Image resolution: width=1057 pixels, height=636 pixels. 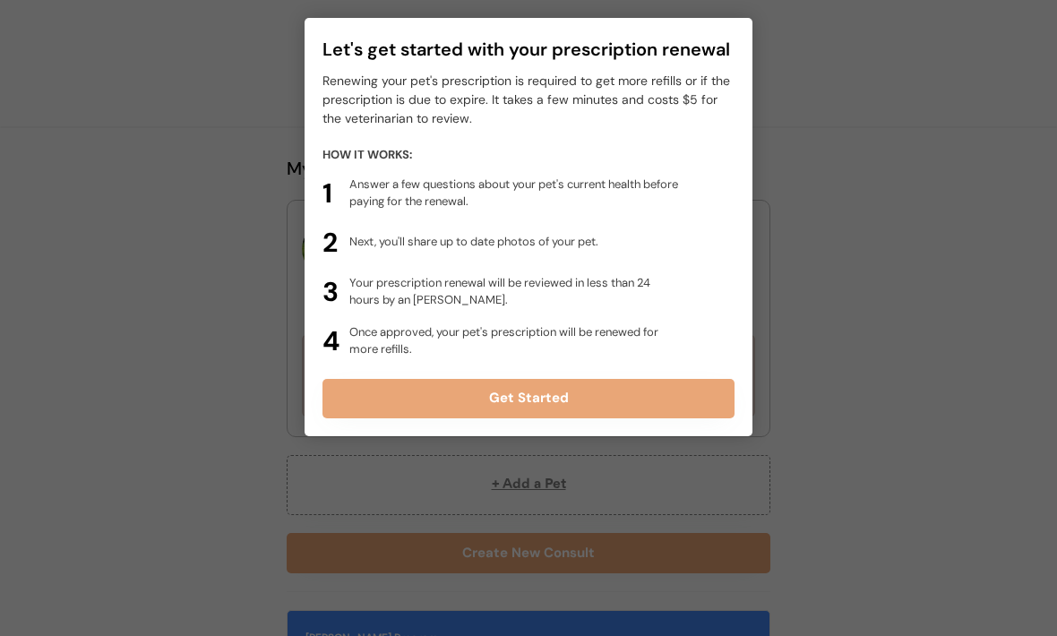 I want to click on div: 2, so click(x=331, y=242).